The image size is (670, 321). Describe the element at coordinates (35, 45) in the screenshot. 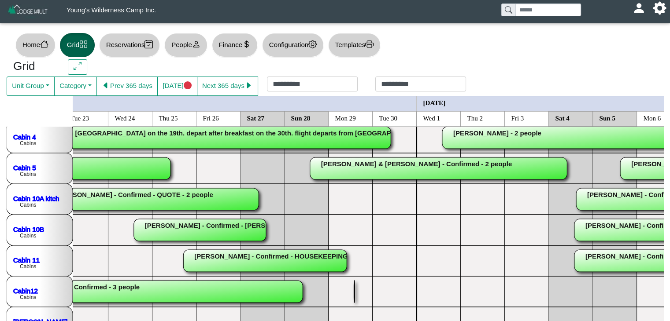

I see `button: Homehouse` at that location.